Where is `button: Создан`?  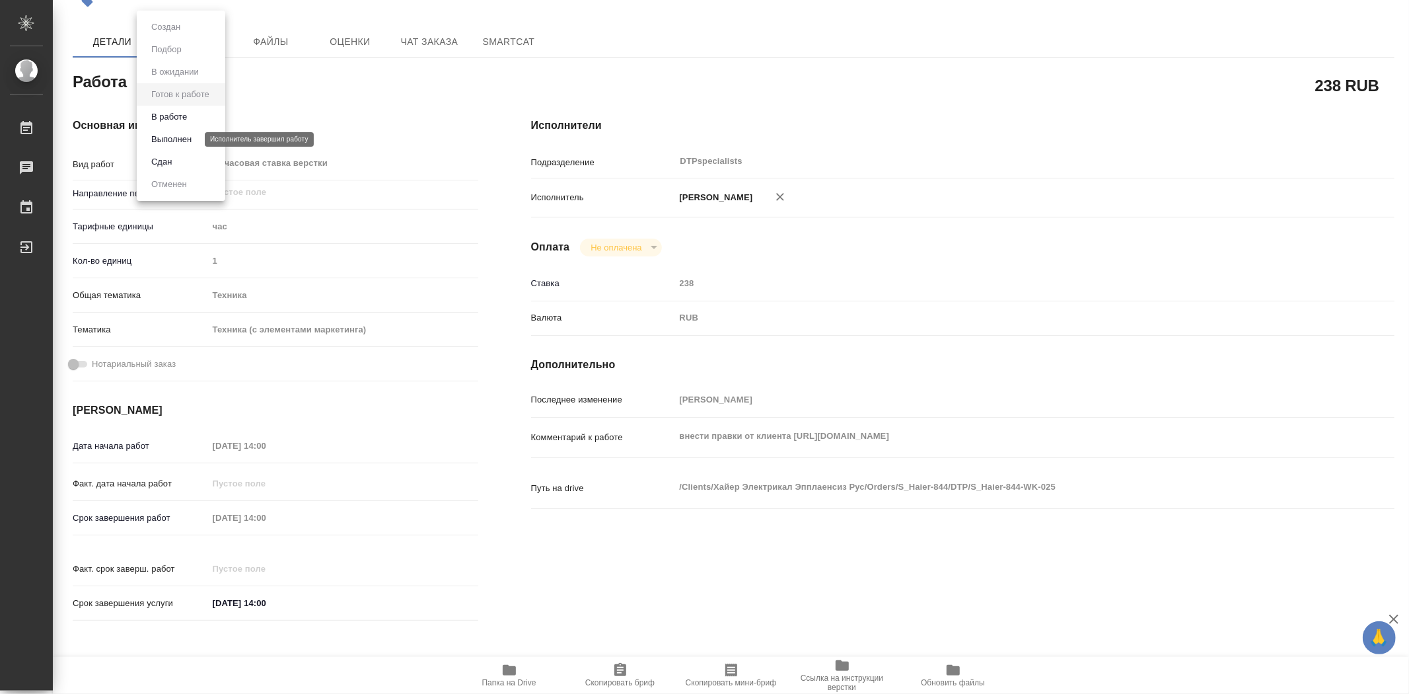 button: Создан is located at coordinates (166, 27).